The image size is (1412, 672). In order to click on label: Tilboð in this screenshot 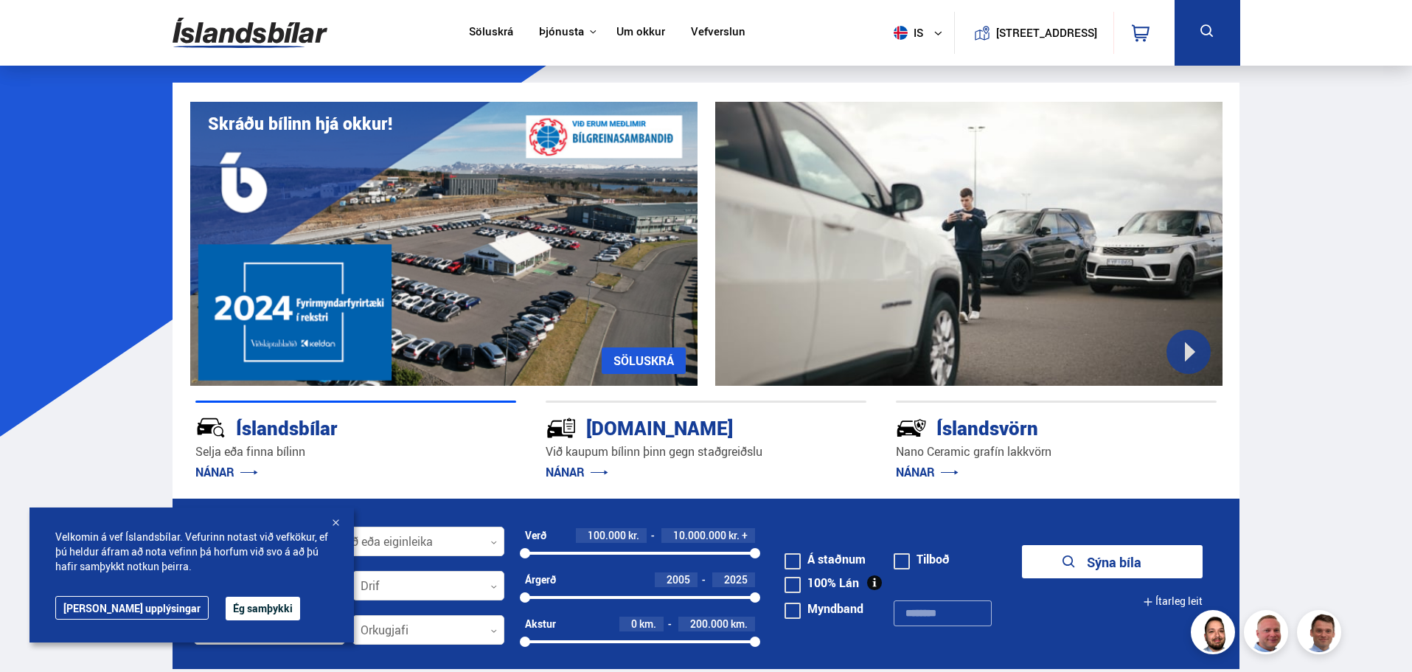, I will do `click(922, 559)`.